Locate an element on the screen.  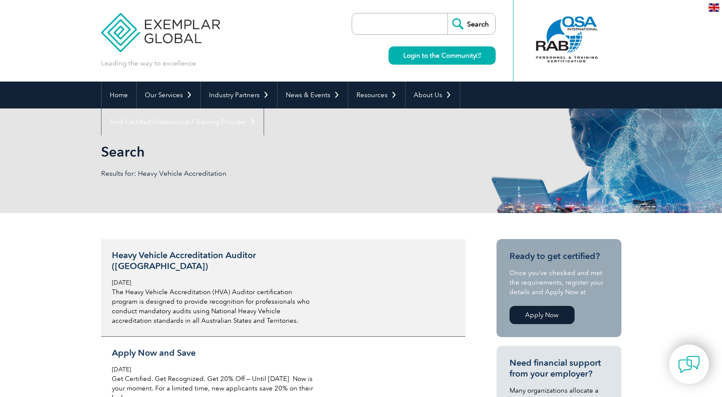
h3: Need financial support from your employer? is located at coordinates (559, 368).